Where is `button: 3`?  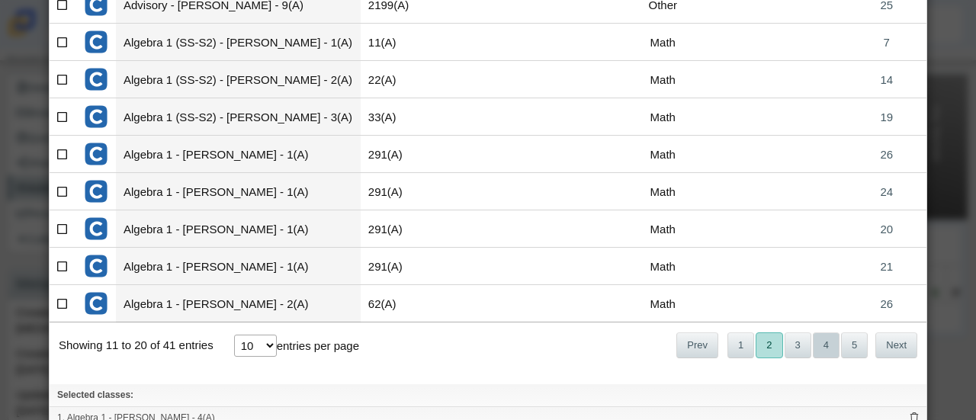
button: 3 is located at coordinates (798, 345).